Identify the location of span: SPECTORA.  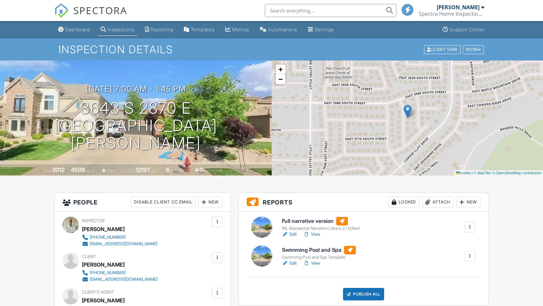
(100, 10).